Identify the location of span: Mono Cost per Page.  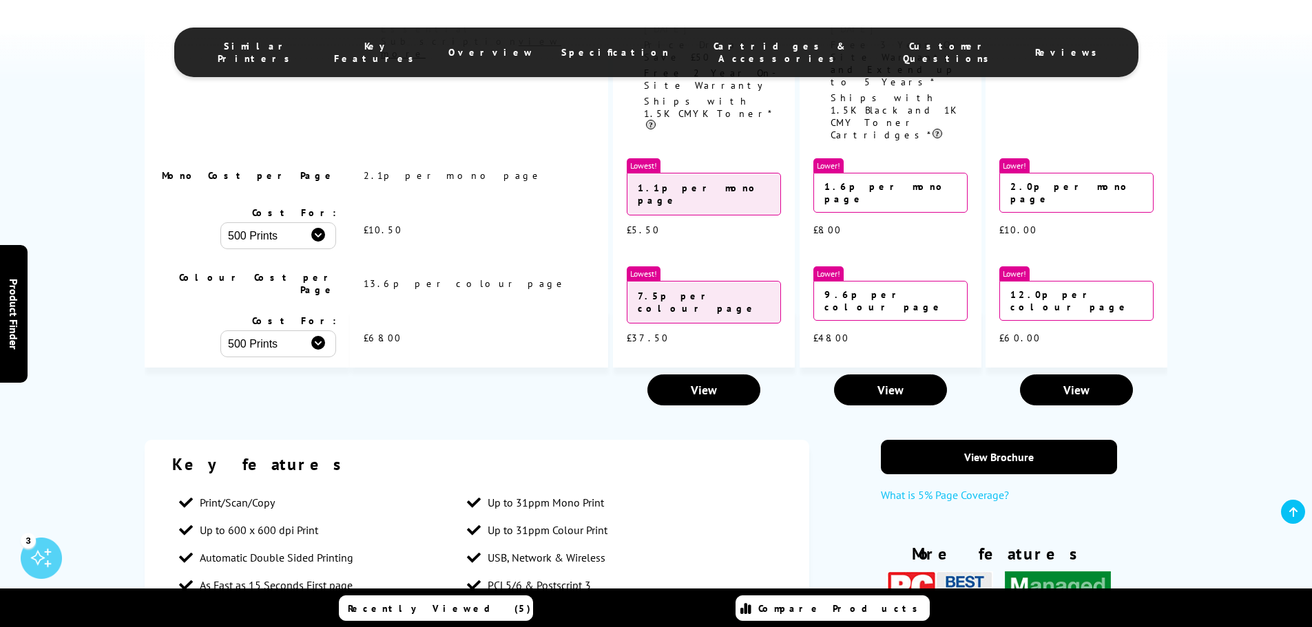
(249, 176).